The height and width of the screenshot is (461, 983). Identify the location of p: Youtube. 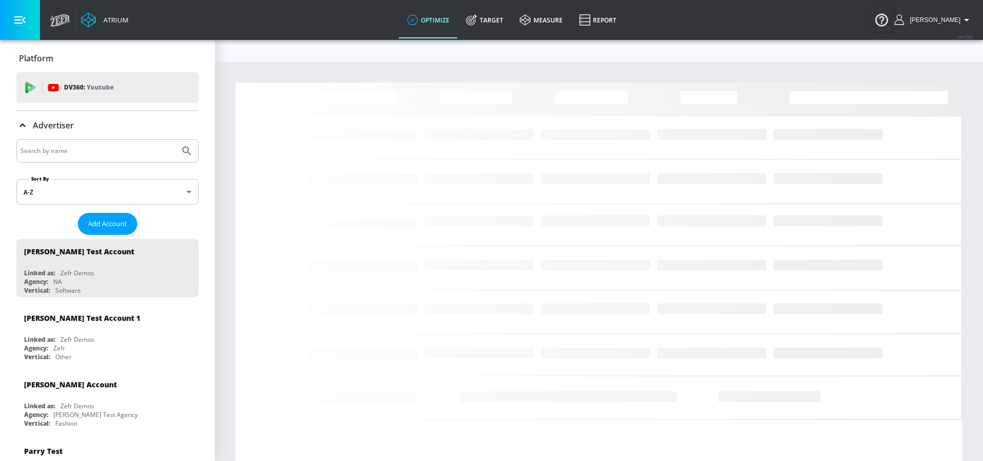
(100, 87).